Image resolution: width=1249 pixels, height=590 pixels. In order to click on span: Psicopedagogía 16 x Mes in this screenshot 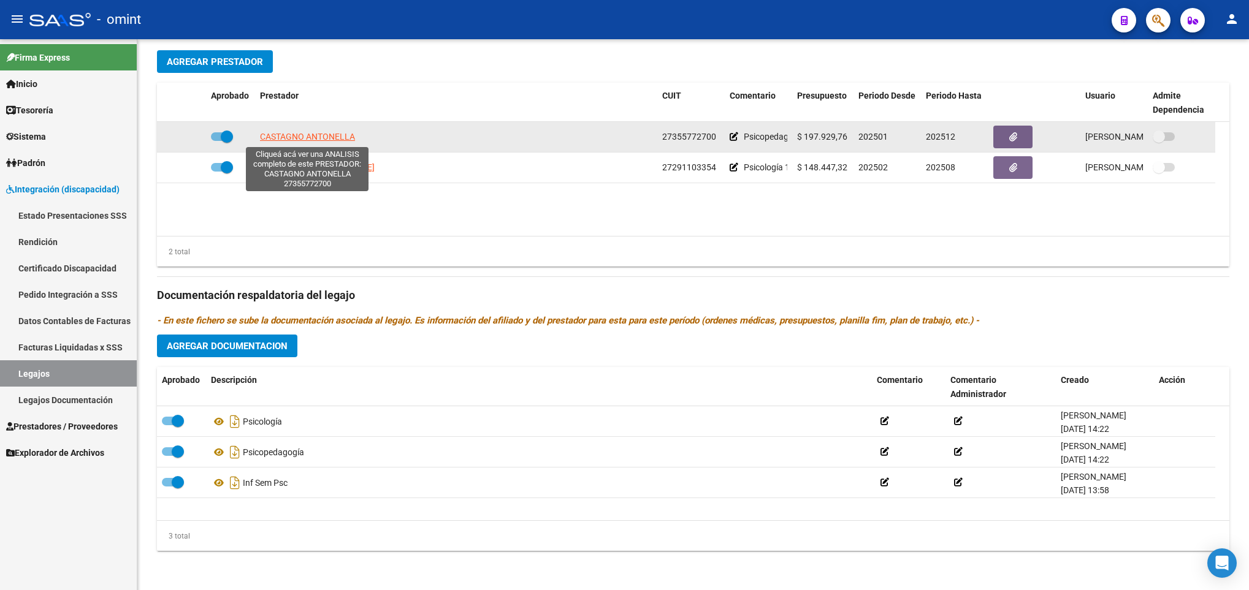, I will do `click(792, 137)`.